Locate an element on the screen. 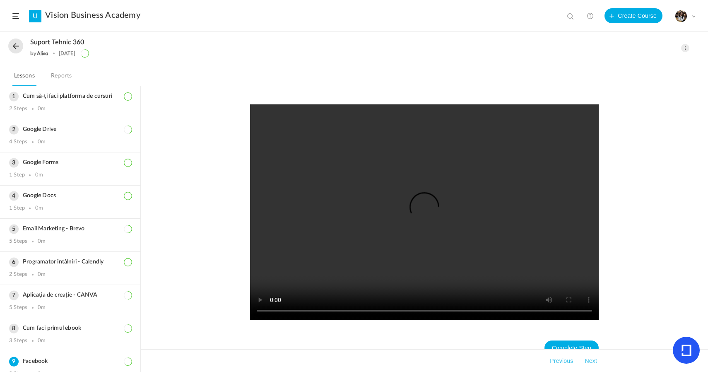 This screenshot has width=708, height=372. a: Lessons is located at coordinates (24, 78).